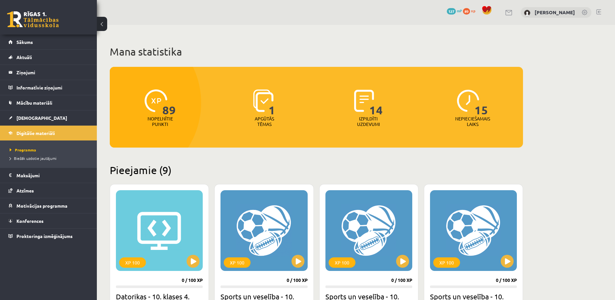  Describe the element at coordinates (473, 11) in the screenshot. I see `span: xp` at that location.